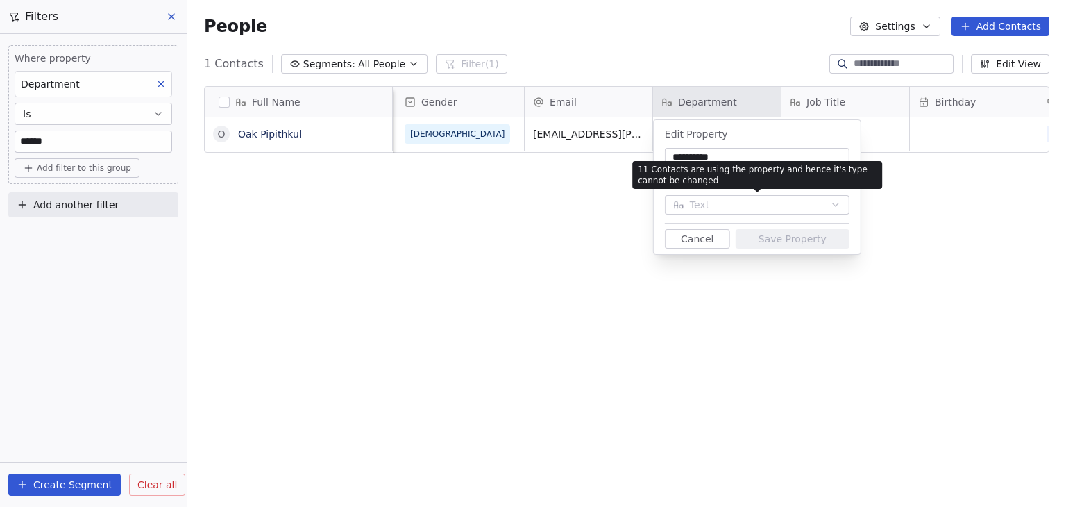 This screenshot has width=1066, height=507. What do you see at coordinates (700, 205) in the screenshot?
I see `span: Text` at bounding box center [700, 205].